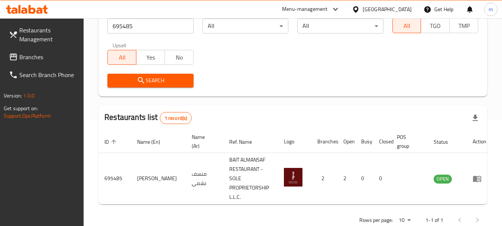  I want to click on td: 695485, so click(115, 178).